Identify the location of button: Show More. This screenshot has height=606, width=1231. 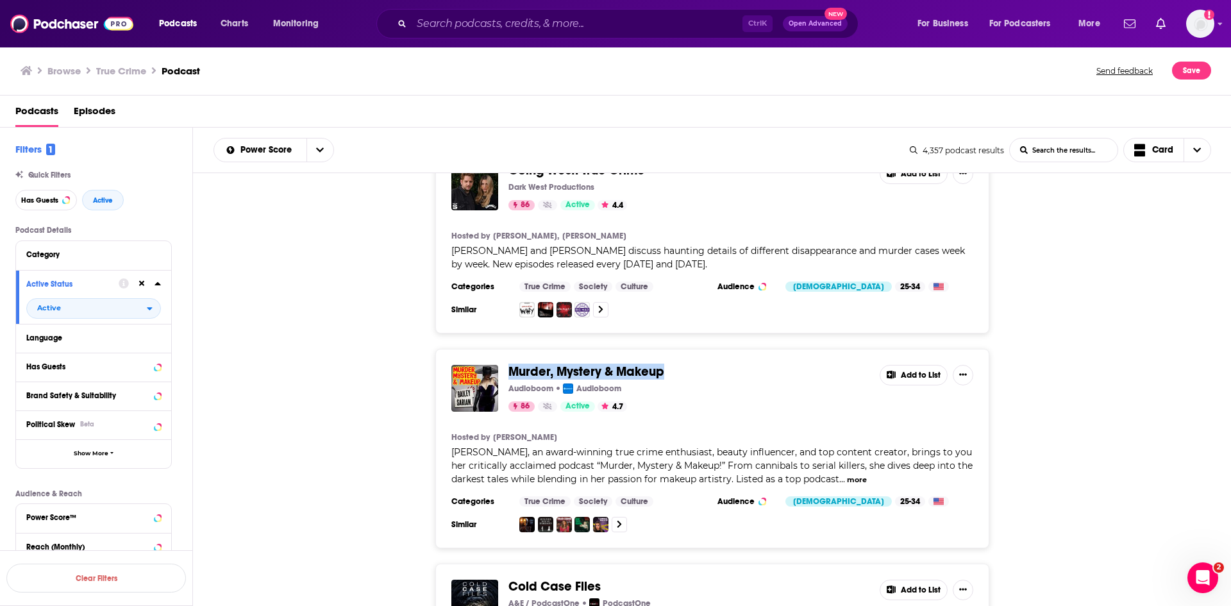
(94, 453).